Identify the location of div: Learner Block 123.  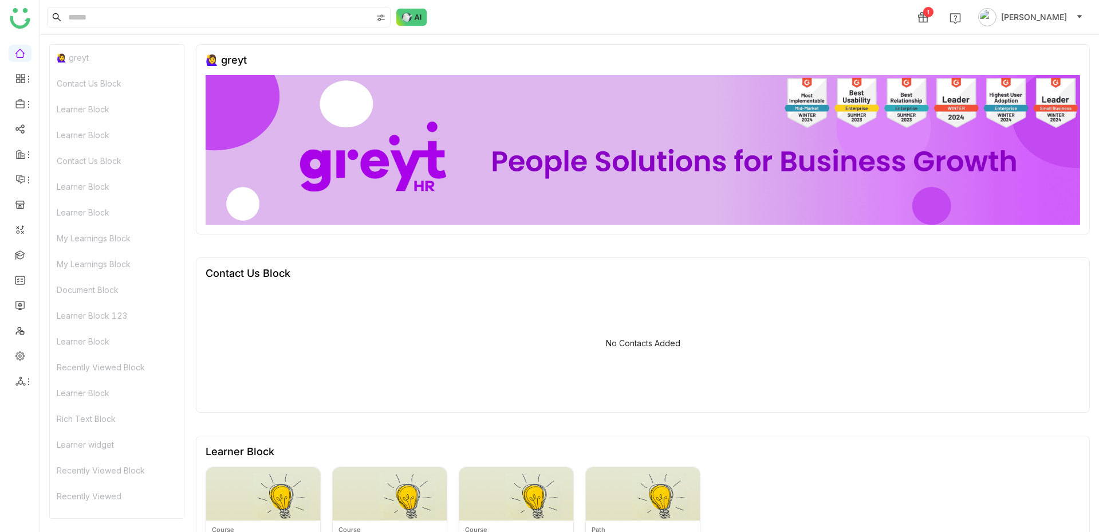
(117, 315).